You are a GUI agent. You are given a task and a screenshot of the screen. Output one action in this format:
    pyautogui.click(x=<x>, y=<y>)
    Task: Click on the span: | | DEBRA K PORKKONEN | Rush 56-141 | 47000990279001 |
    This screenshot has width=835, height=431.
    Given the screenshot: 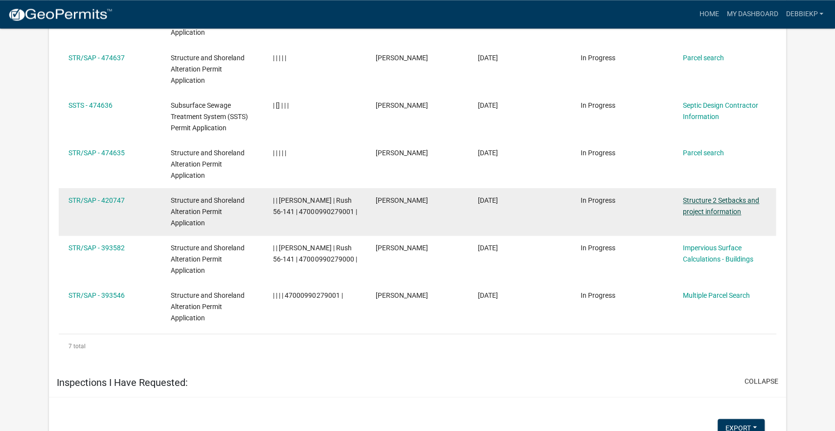 What is the action you would take?
    pyautogui.click(x=315, y=206)
    